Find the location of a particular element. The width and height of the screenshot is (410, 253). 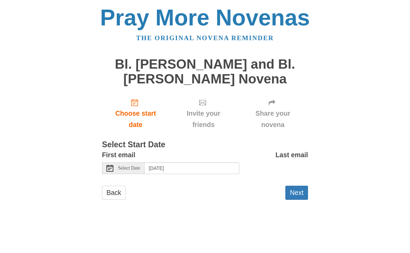

span: Share your novena is located at coordinates (273, 119).